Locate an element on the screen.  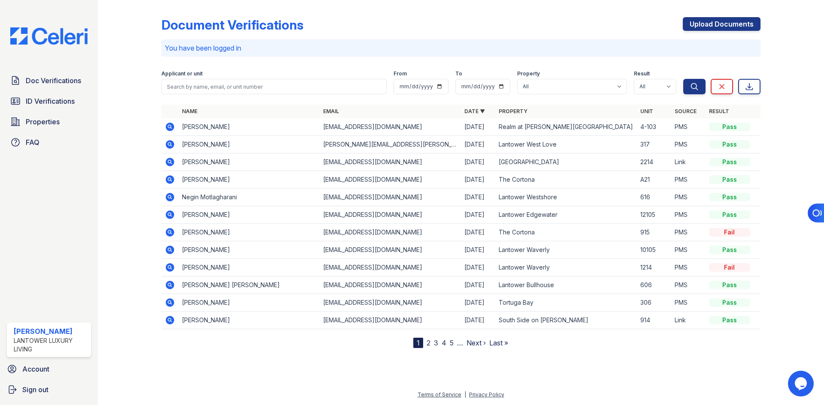
a: Property is located at coordinates (513, 111).